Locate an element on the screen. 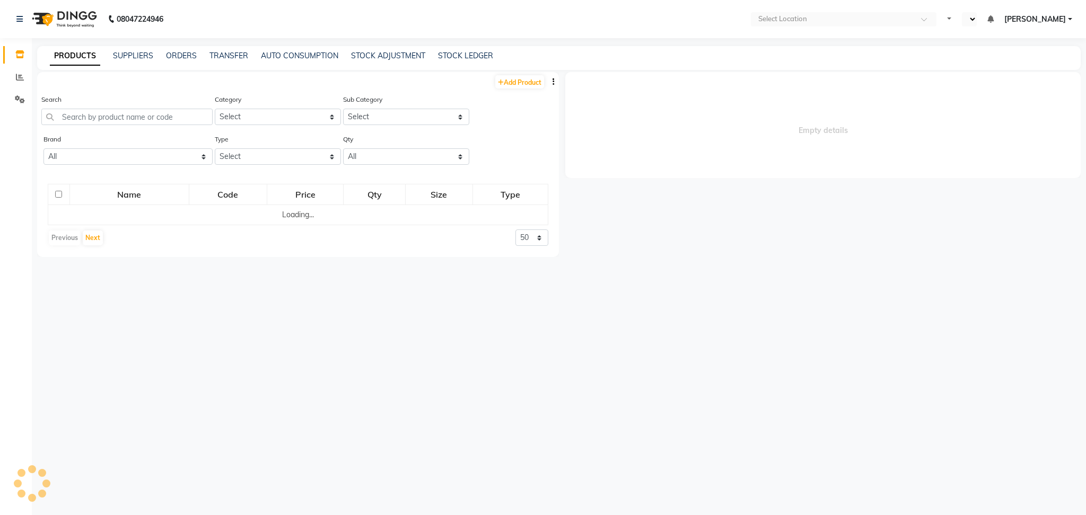  label: Brand is located at coordinates (52, 139).